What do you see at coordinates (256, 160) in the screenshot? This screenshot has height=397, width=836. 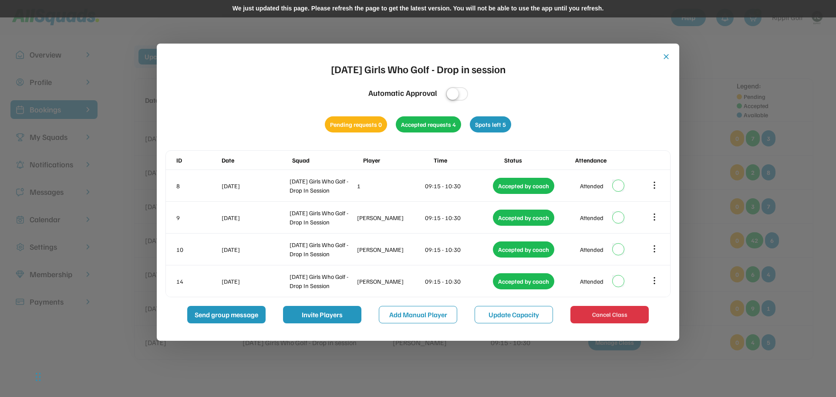 I see `div: Date` at bounding box center [256, 160].